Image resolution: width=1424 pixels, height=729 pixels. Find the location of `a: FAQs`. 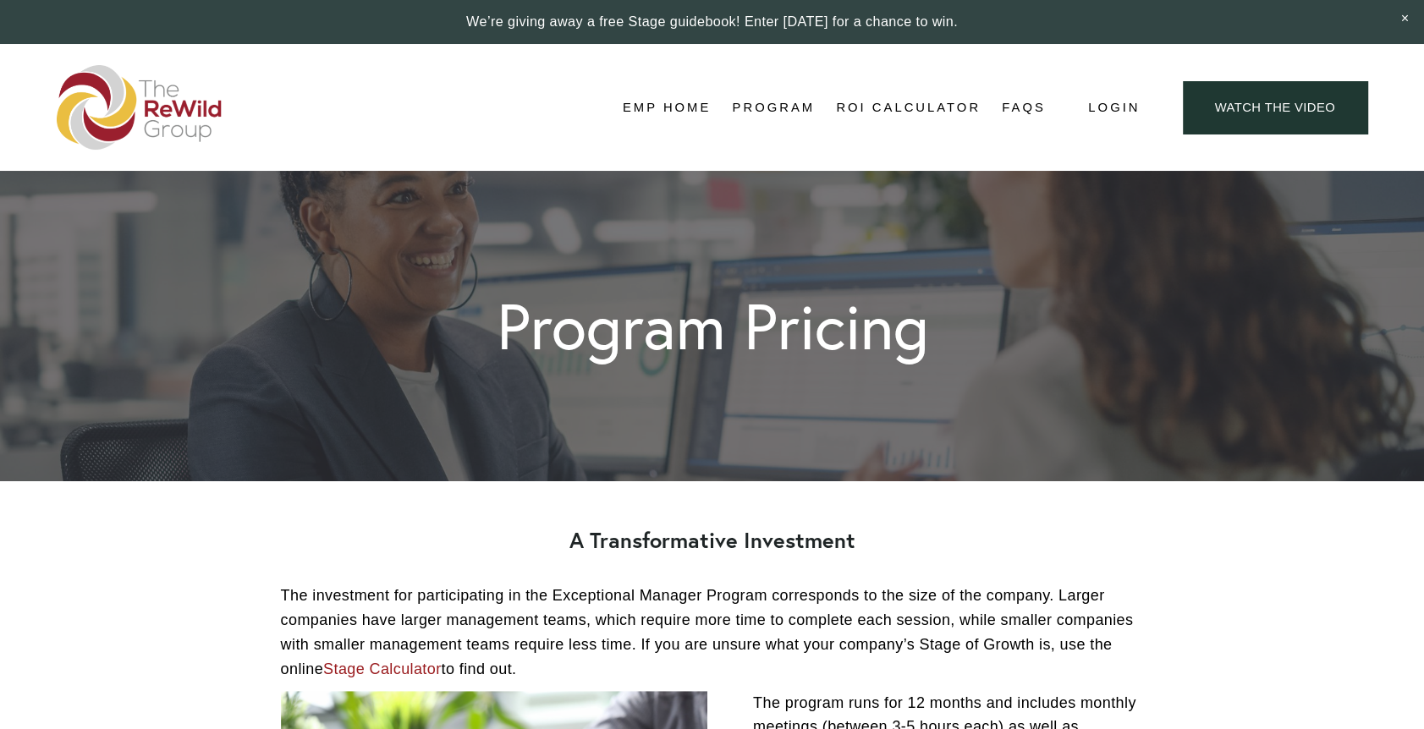

a: FAQs is located at coordinates (1024, 107).